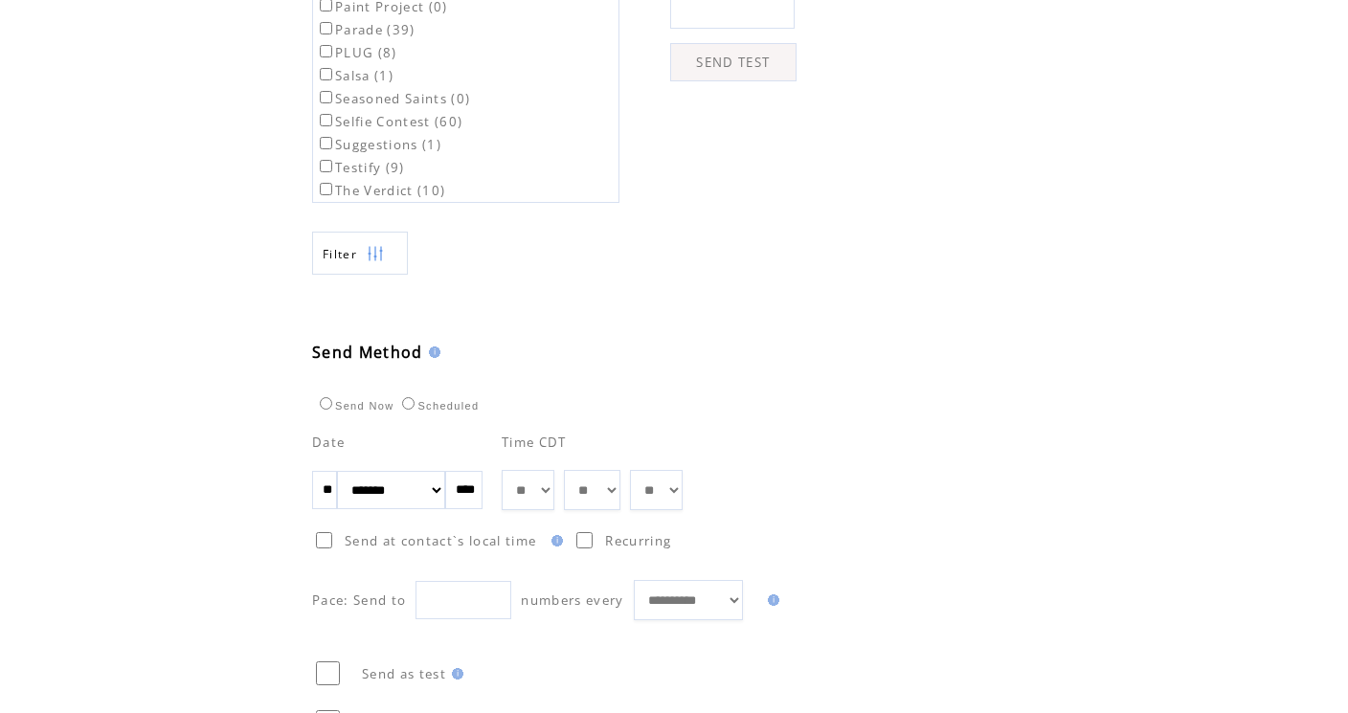 The image size is (1348, 713). Describe the element at coordinates (326, 74) in the screenshot. I see `input: Salsa (1)` at that location.